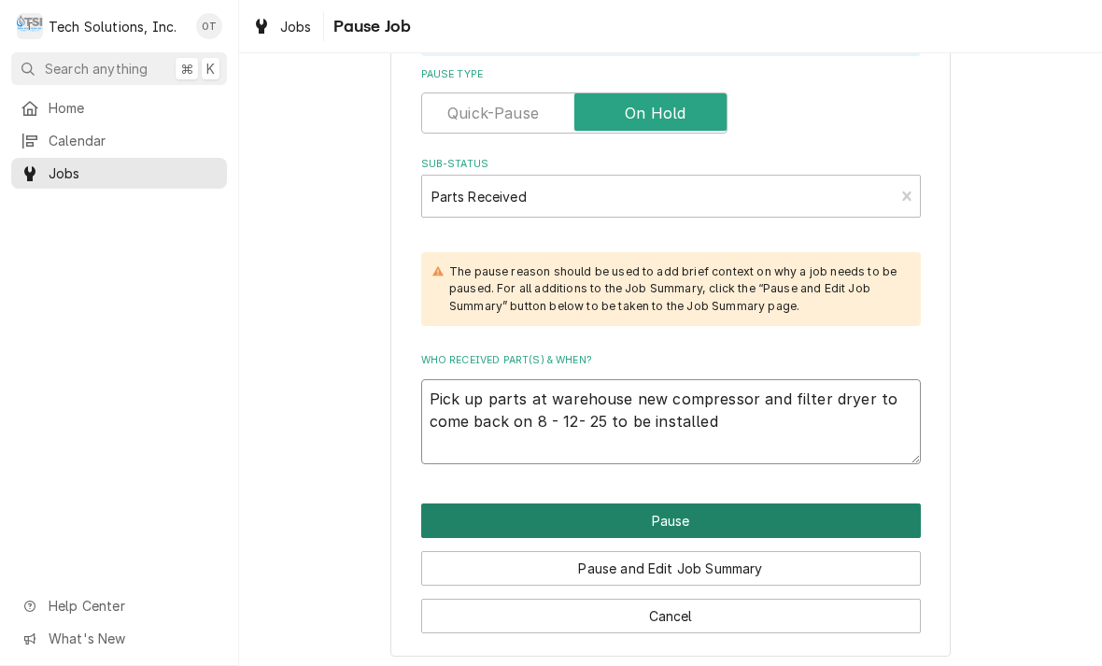 The width and height of the screenshot is (1102, 666). I want to click on a: Go to What's New, so click(119, 638).